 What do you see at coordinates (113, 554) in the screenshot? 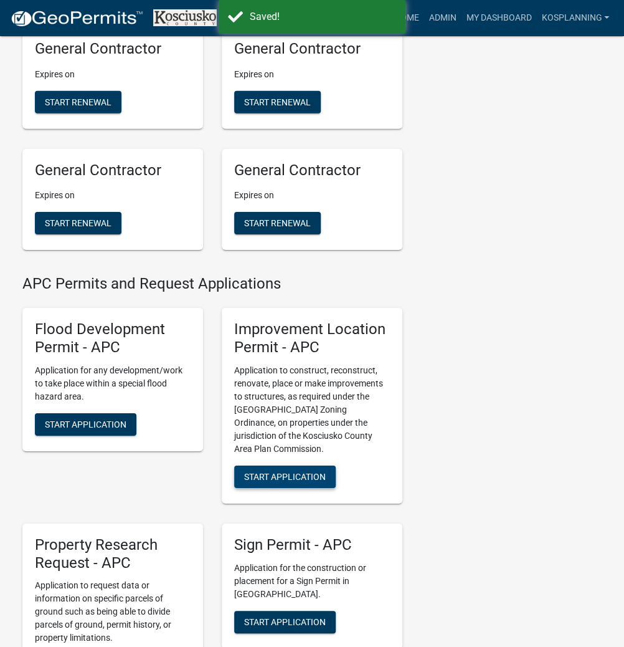
I see `h5: Property Research Request - APC` at bounding box center [113, 554].